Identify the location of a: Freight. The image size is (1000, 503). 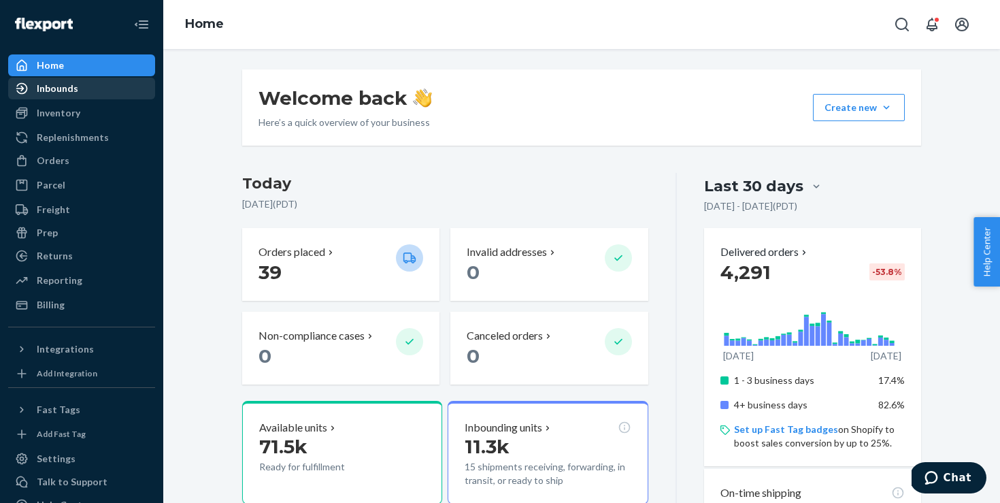
(82, 209).